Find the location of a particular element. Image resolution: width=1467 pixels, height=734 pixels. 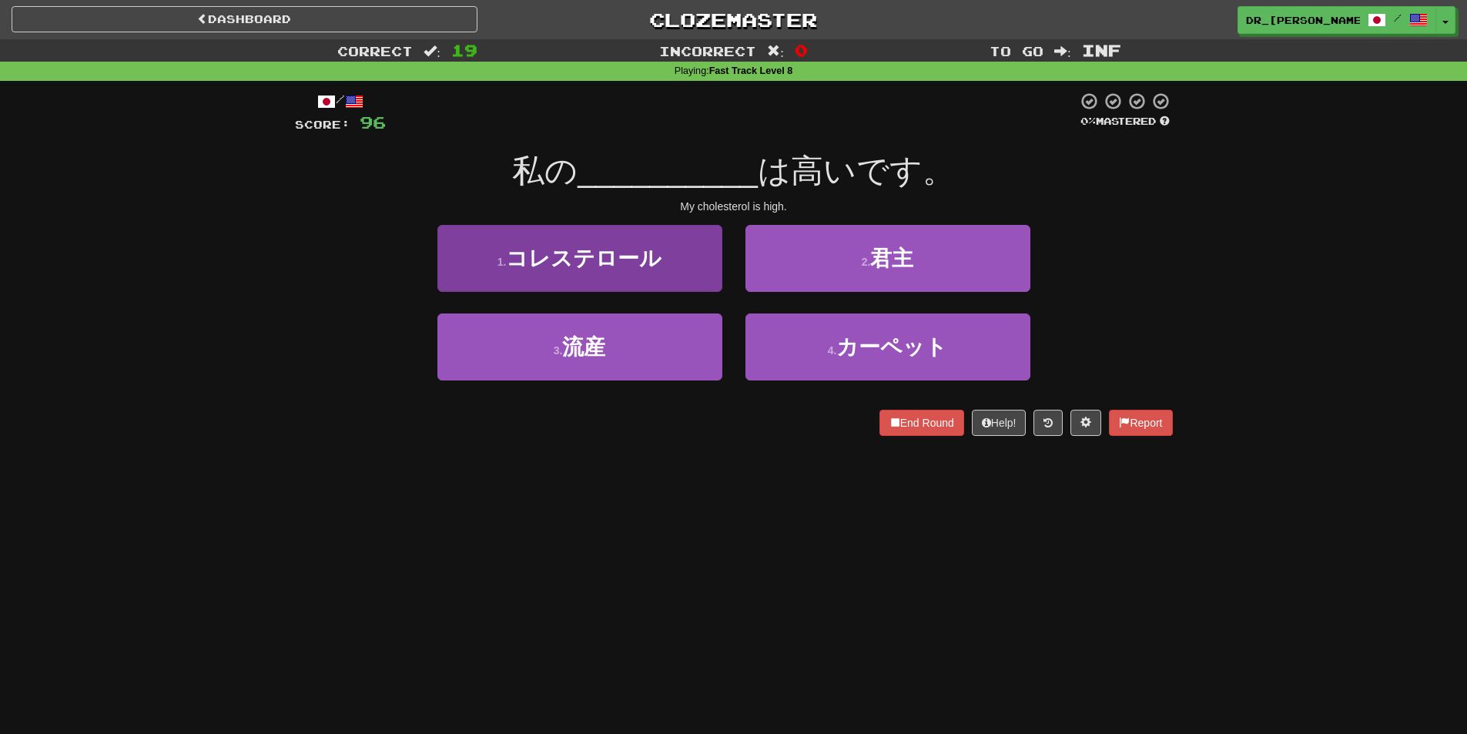

span: カーペット is located at coordinates (892, 346).